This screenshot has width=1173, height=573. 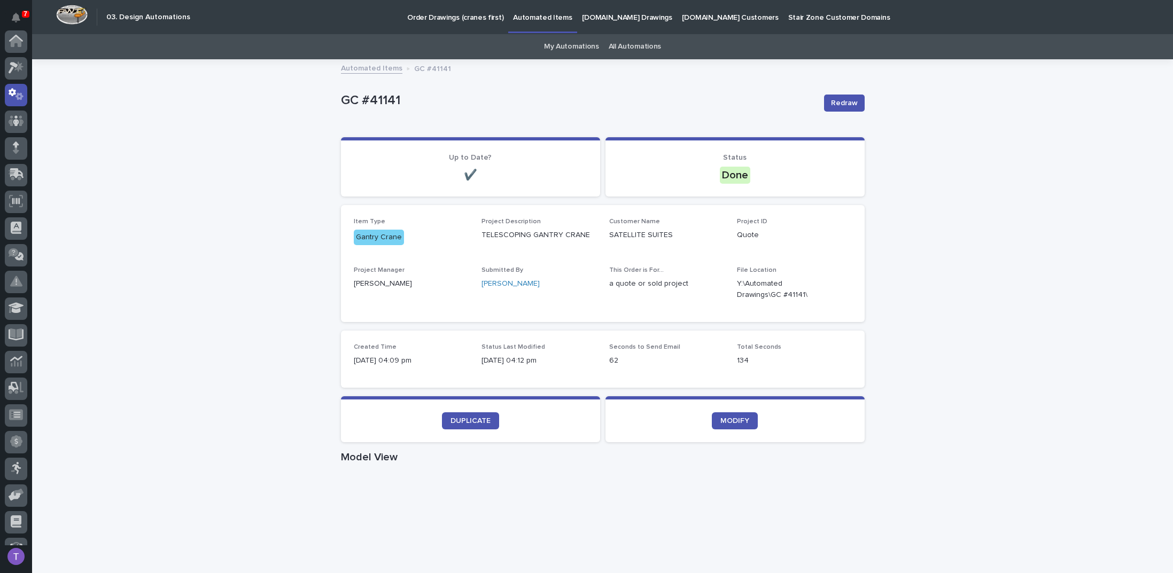 I want to click on a: DUPLICATE, so click(x=470, y=421).